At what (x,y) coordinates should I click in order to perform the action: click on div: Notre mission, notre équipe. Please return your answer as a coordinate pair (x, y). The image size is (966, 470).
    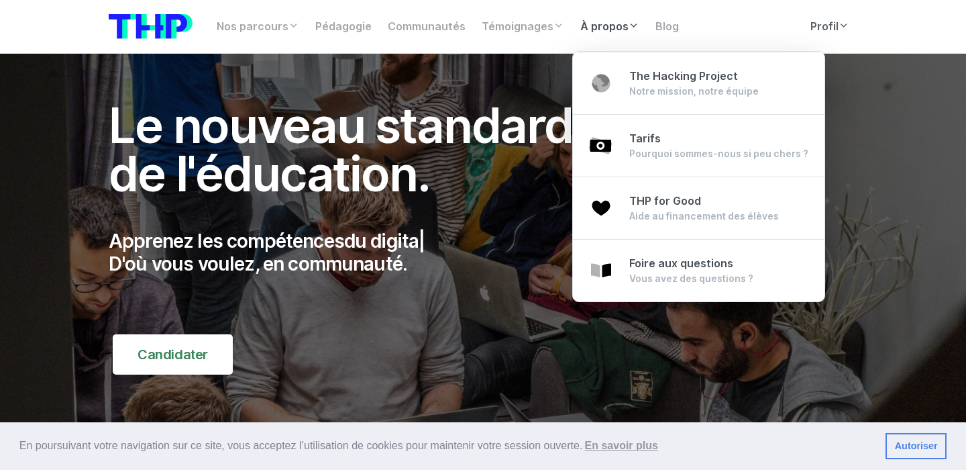
    Looking at the image, I should click on (694, 91).